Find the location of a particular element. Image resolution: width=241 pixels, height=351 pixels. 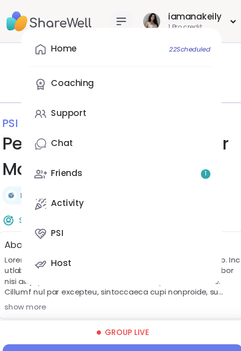

button: Share this group is located at coordinates (46, 205).